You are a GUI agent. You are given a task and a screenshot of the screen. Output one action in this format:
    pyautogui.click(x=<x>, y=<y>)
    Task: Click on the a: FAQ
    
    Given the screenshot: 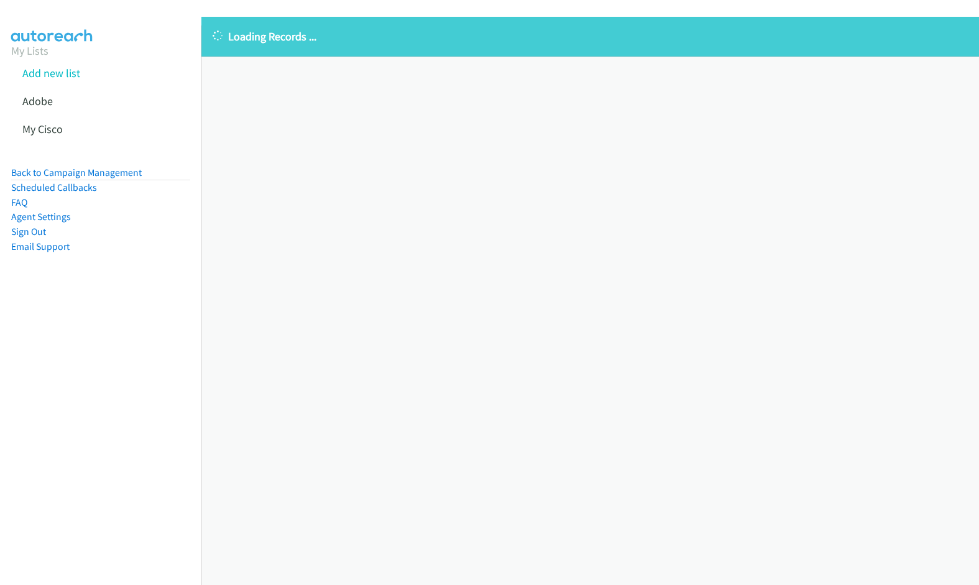 What is the action you would take?
    pyautogui.click(x=19, y=202)
    